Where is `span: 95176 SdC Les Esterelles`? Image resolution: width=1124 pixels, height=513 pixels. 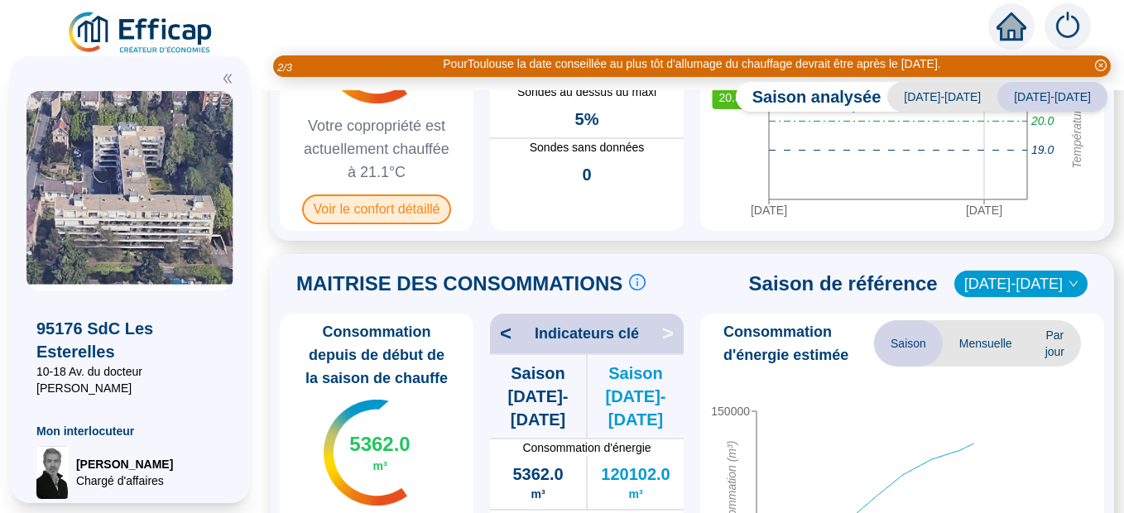
span: 95176 SdC Les Esterelles is located at coordinates (130, 340).